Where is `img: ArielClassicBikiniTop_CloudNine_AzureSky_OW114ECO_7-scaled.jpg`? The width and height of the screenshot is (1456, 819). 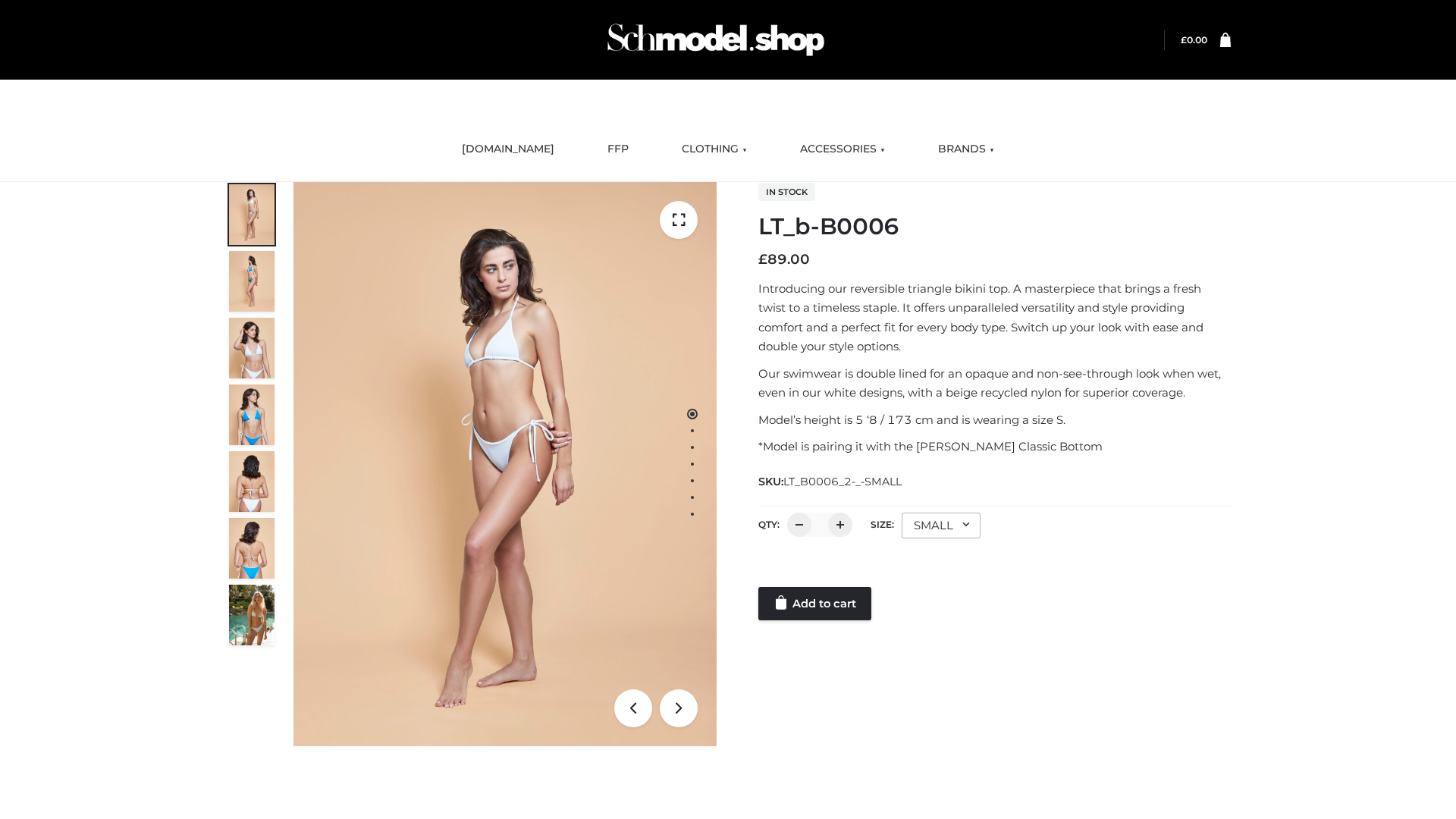 img: ArielClassicBikiniTop_CloudNine_AzureSky_OW114ECO_7-scaled.jpg is located at coordinates (252, 482).